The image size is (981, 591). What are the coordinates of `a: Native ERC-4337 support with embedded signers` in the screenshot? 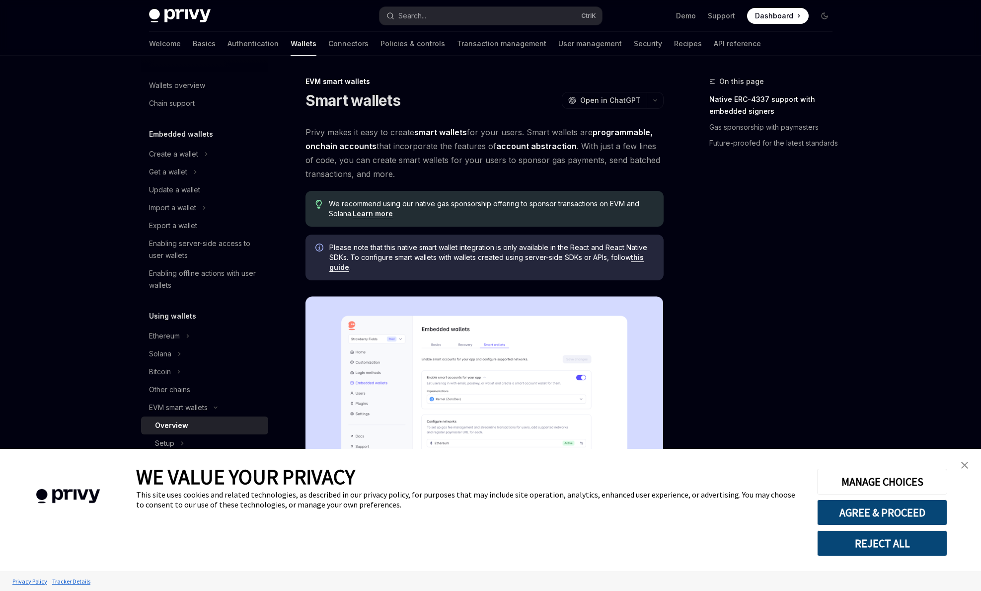 It's located at (775, 105).